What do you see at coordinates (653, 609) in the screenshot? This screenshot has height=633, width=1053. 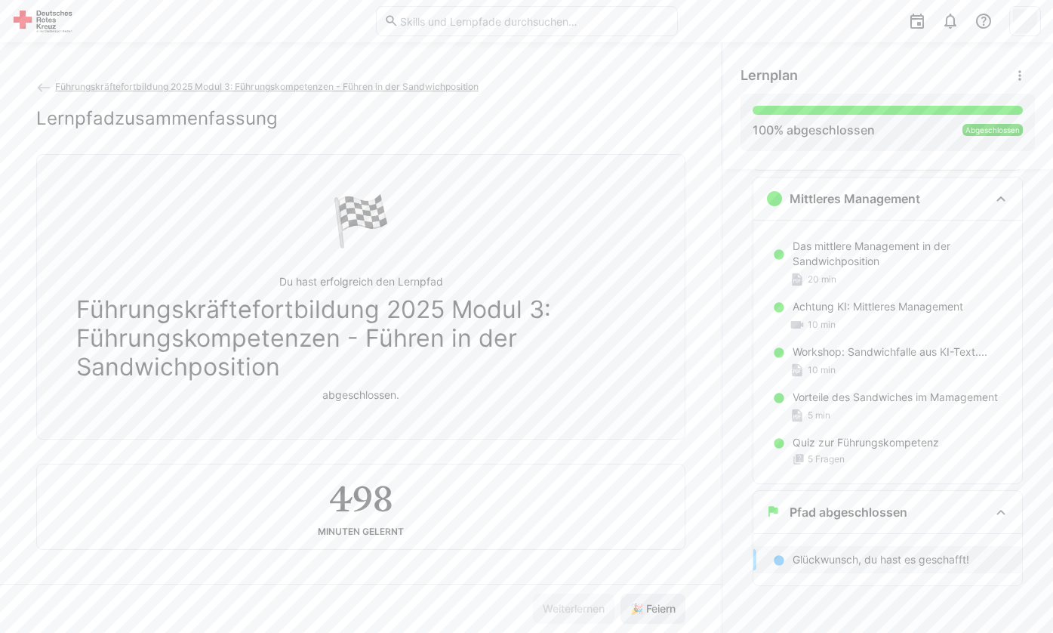 I see `button: 🎉 Feiern` at bounding box center [653, 609].